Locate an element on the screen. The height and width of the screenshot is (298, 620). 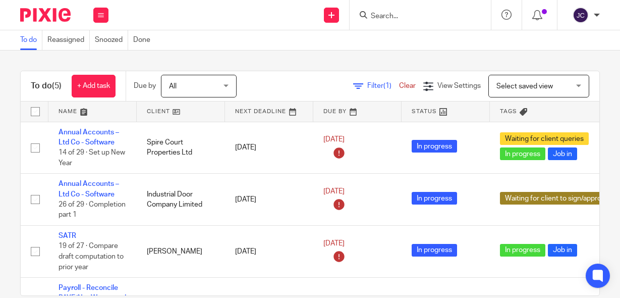
span: 26 of 29 · Completion part 1 is located at coordinates (92, 209).